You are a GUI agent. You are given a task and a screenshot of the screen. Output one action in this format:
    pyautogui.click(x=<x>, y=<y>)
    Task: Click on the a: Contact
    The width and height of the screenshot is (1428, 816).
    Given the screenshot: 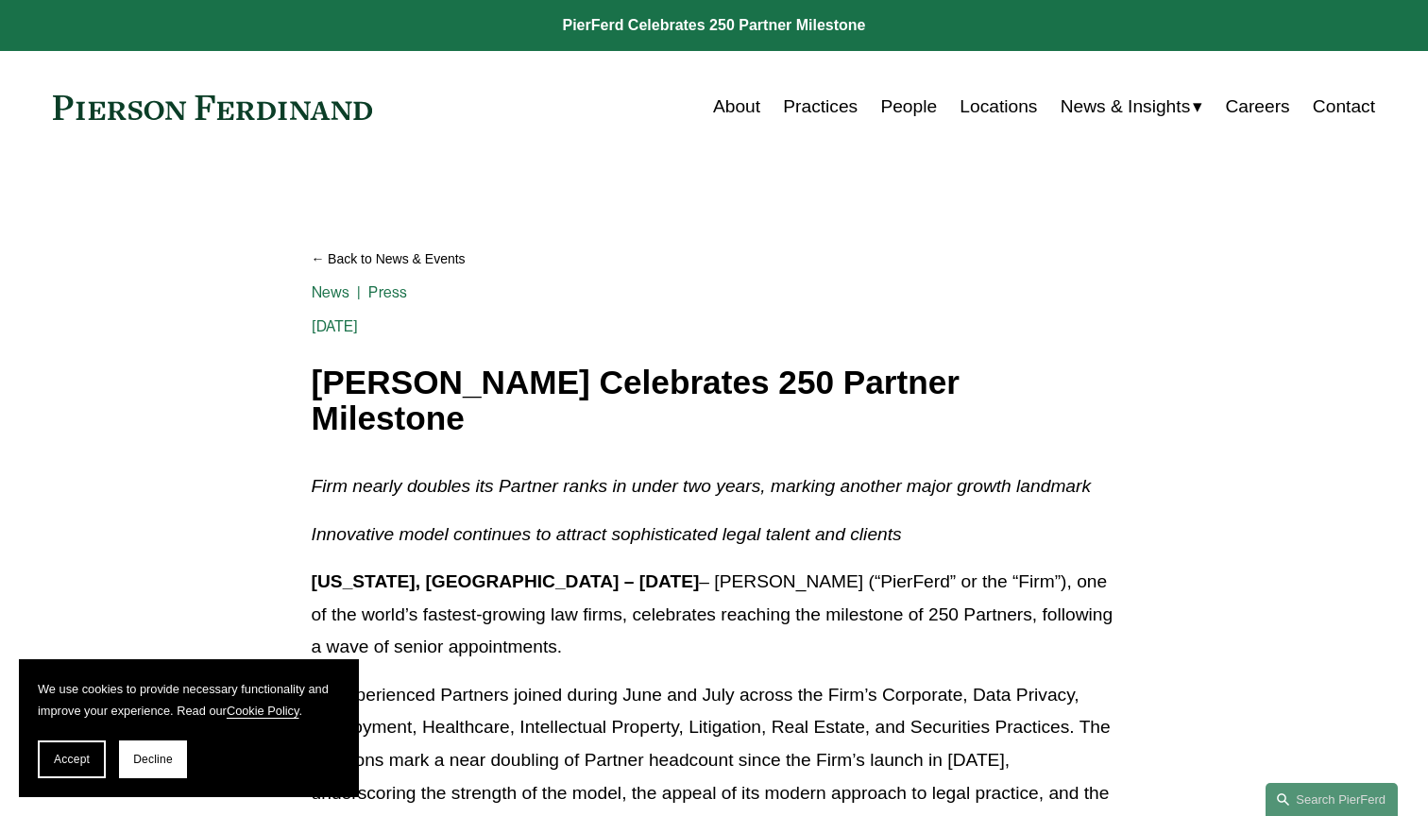 What is the action you would take?
    pyautogui.click(x=1344, y=107)
    